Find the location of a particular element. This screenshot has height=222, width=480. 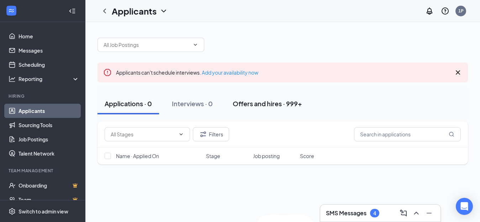

span: Name · Applied On is located at coordinates (137, 156).